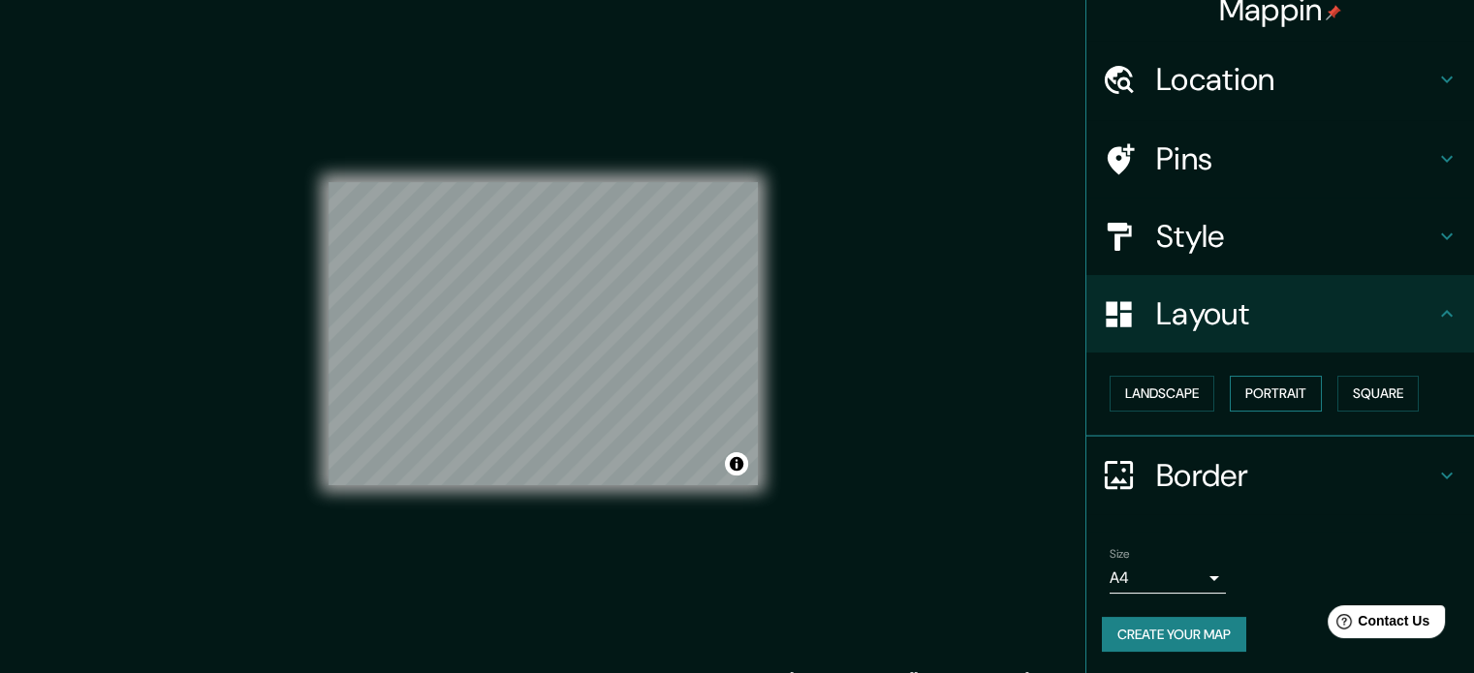  Describe the element at coordinates (1296, 314) in the screenshot. I see `h4: Layout` at that location.